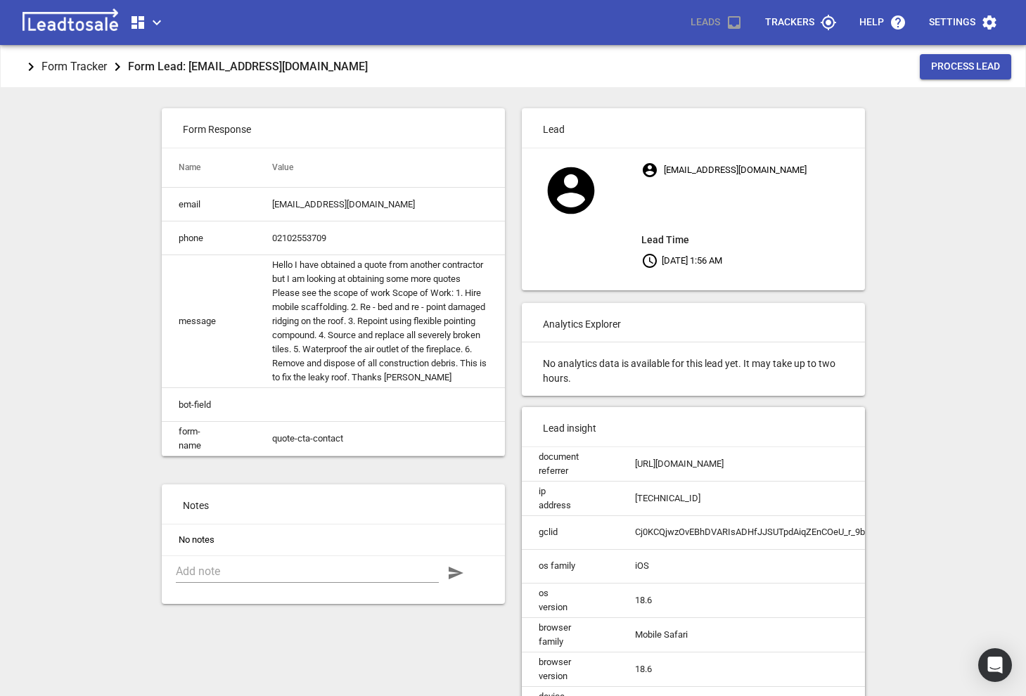 This screenshot has height=696, width=1026. I want to click on td: phone, so click(209, 238).